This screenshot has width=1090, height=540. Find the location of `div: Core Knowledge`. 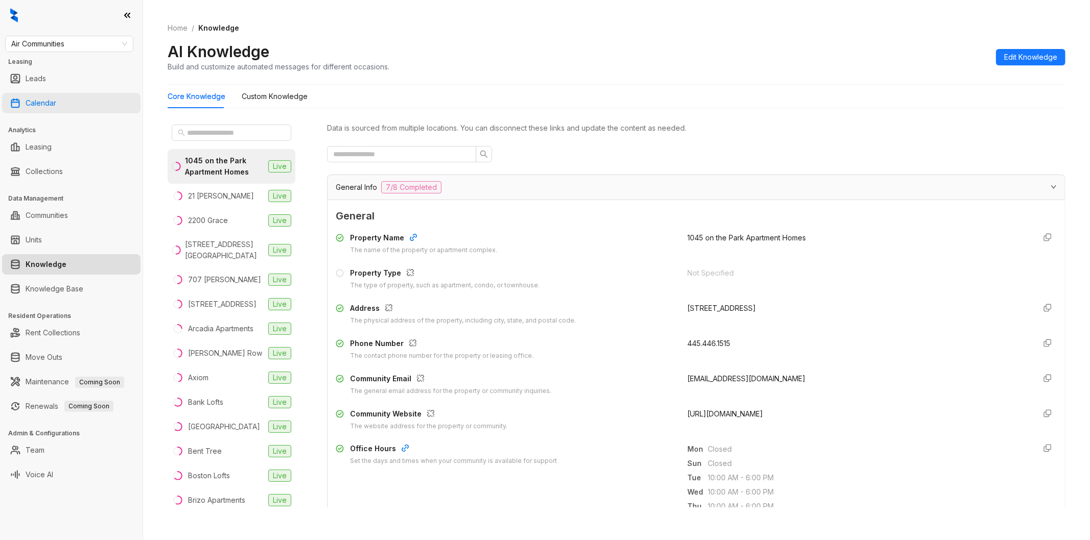

div: Core Knowledge is located at coordinates (196, 97).